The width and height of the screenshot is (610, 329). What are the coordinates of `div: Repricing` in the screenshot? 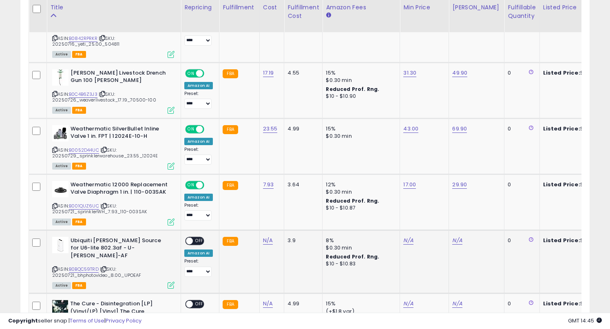 It's located at (200, 7).